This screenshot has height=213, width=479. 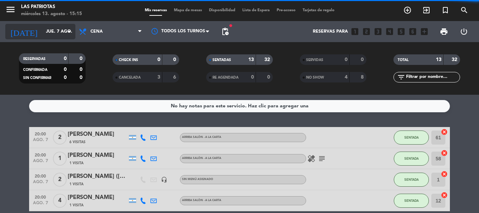 I want to click on span: CHECK INS, so click(x=128, y=60).